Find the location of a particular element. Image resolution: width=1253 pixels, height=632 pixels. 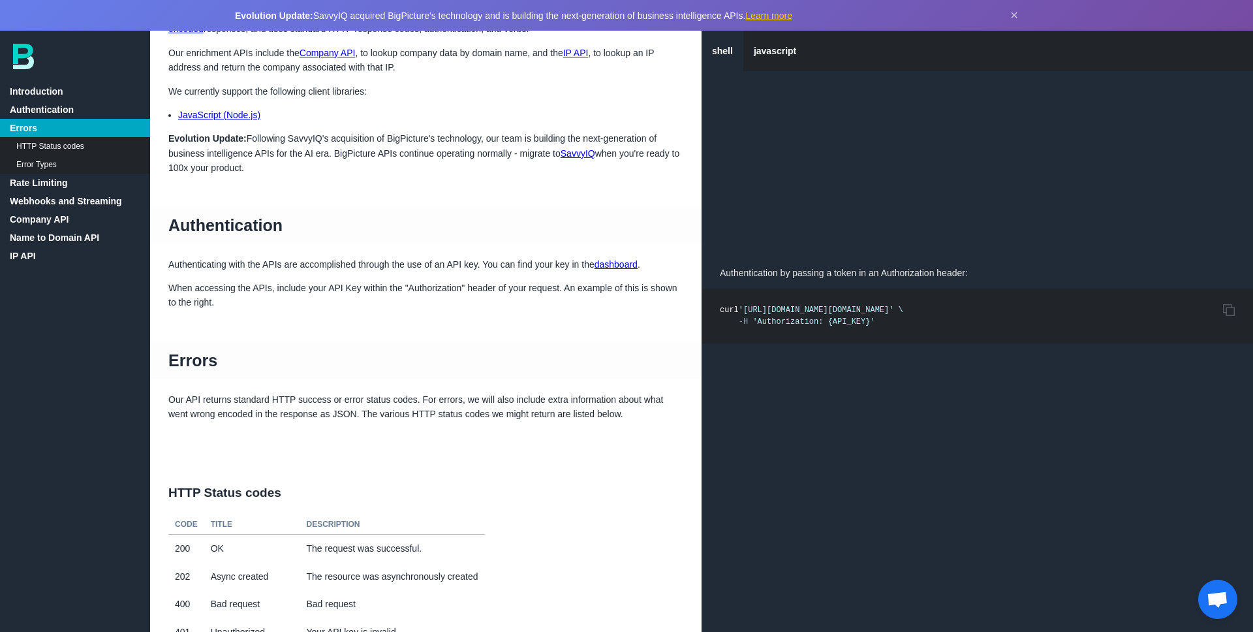

button: Dismiss announcement is located at coordinates (1014, 15).